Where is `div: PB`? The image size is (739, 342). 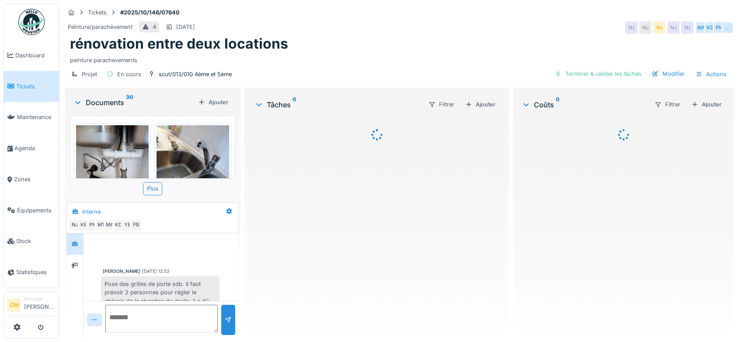
div: PB is located at coordinates (136, 225).